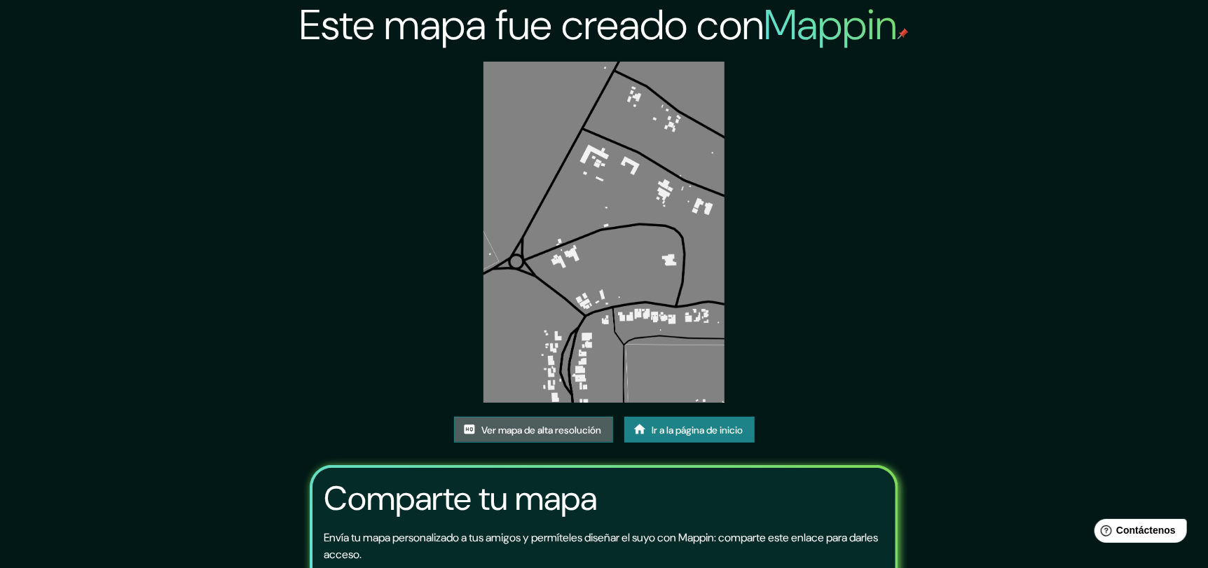 The image size is (1208, 568). What do you see at coordinates (903, 34) in the screenshot?
I see `img: pin de mapeo` at bounding box center [903, 34].